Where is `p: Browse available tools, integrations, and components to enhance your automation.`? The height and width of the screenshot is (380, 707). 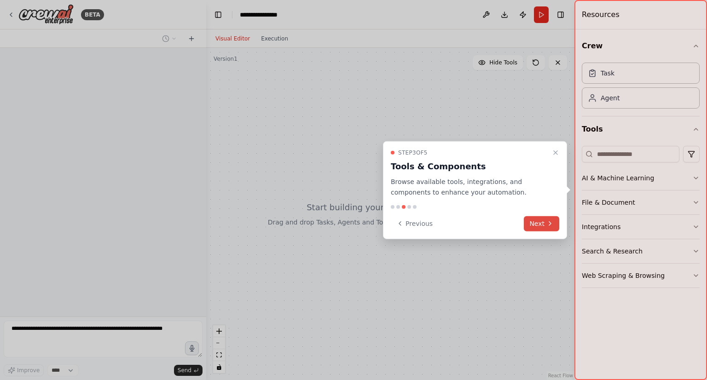
p: Browse available tools, integrations, and components to enhance your automation. is located at coordinates (470, 187).